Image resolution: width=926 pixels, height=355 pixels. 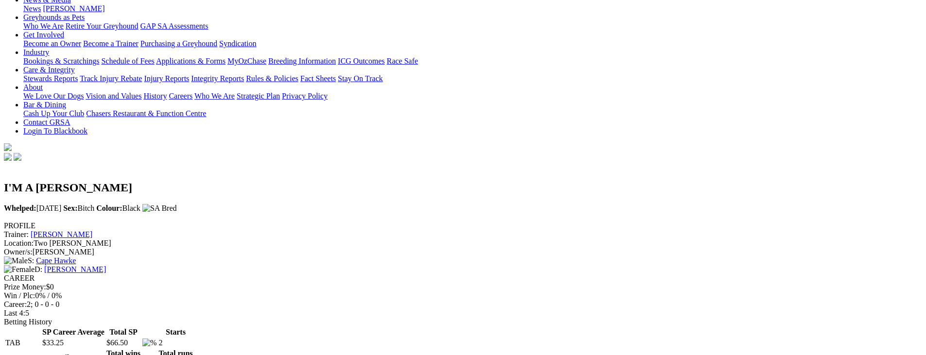 I want to click on th: Starts, so click(x=175, y=332).